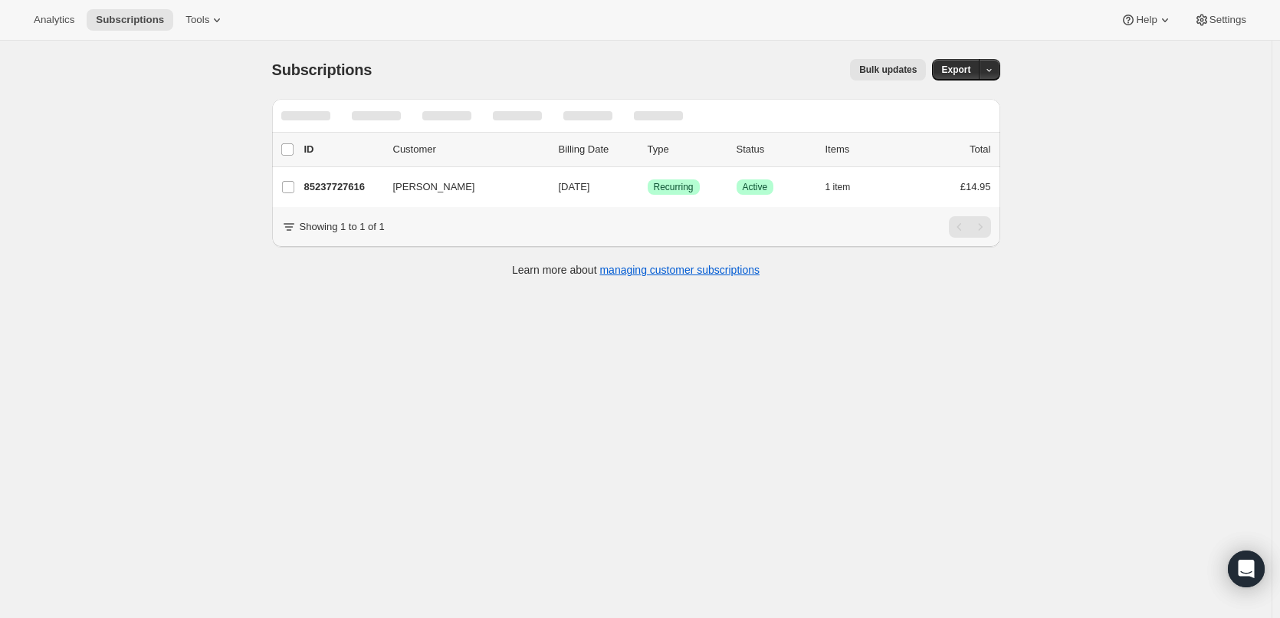  What do you see at coordinates (1146, 20) in the screenshot?
I see `button: Help` at bounding box center [1146, 20].